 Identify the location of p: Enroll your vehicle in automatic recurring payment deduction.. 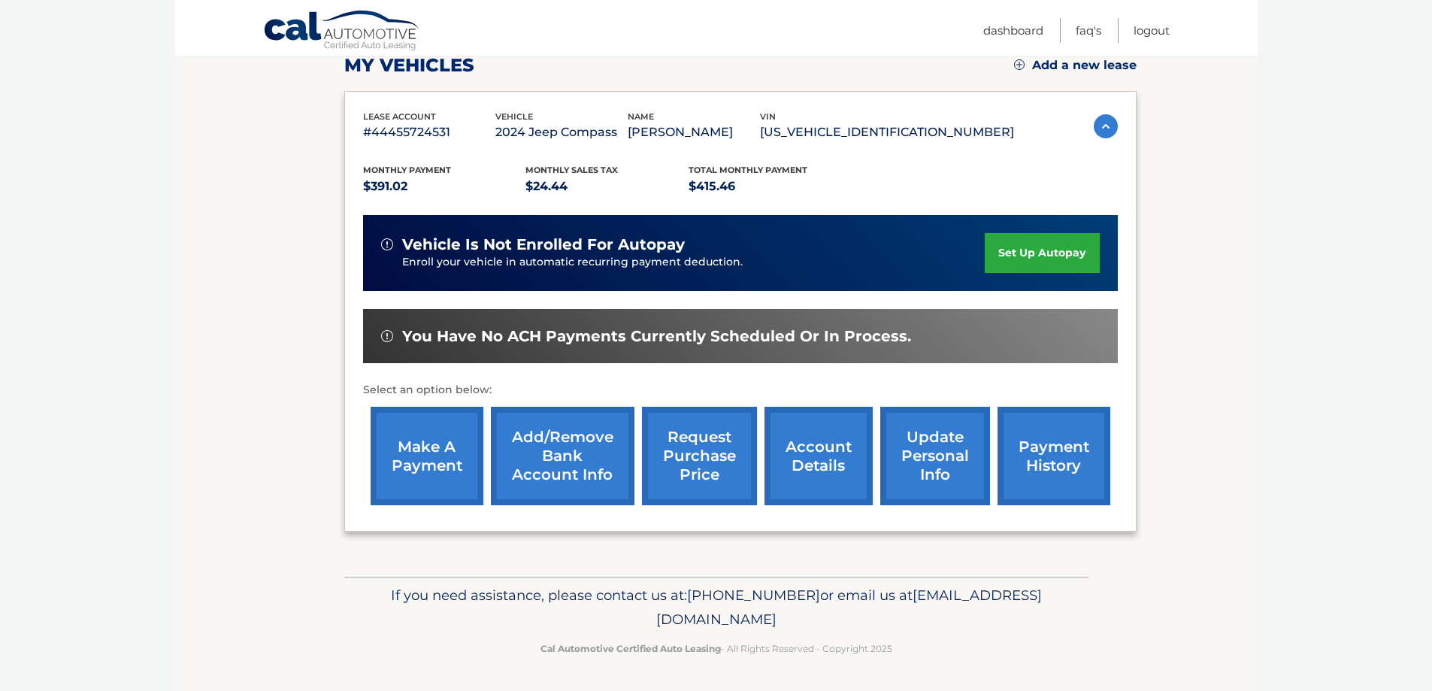
(694, 262).